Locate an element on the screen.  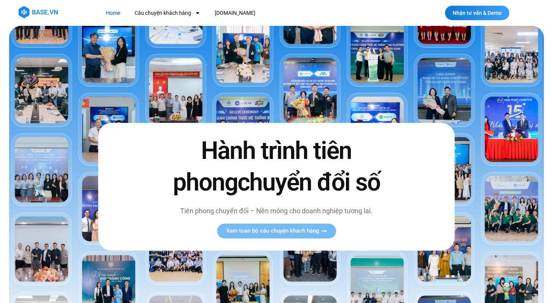
h2: Hành trình tiên phong is located at coordinates (276, 166).